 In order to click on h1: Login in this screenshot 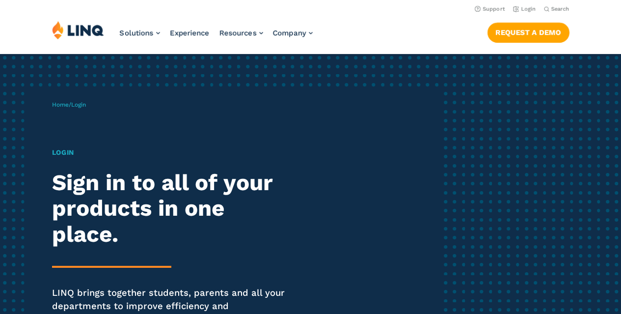, I will do `click(171, 152)`.